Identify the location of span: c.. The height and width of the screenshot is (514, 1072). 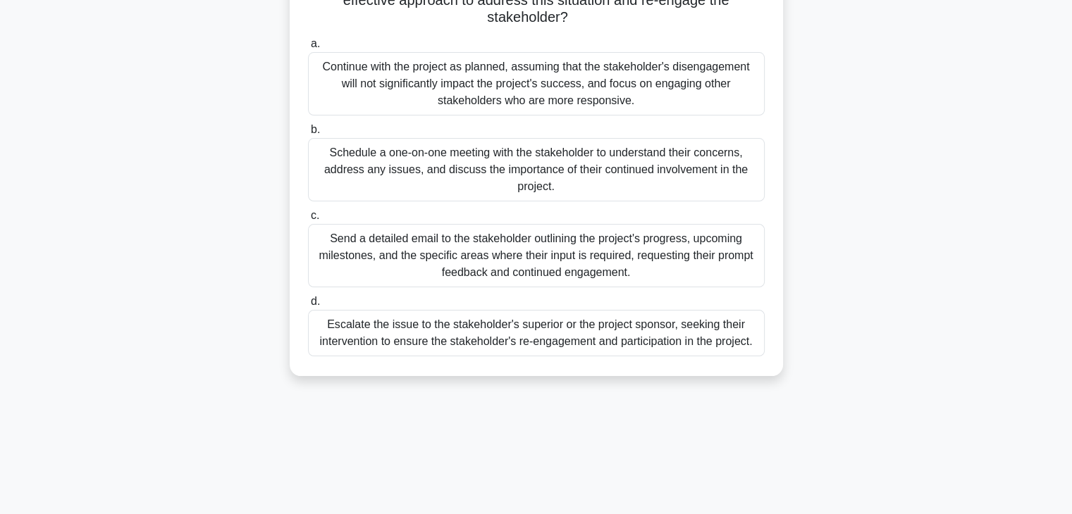
(315, 215).